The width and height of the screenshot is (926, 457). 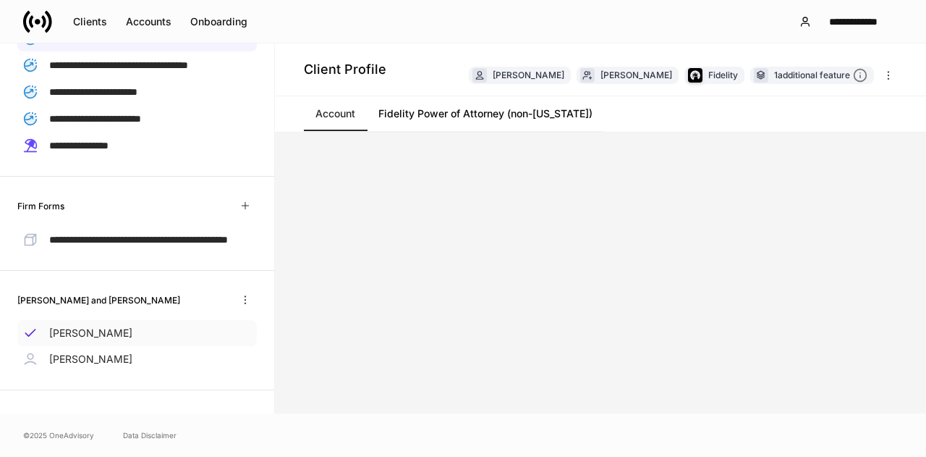 I want to click on h4: Client Profile, so click(x=345, y=69).